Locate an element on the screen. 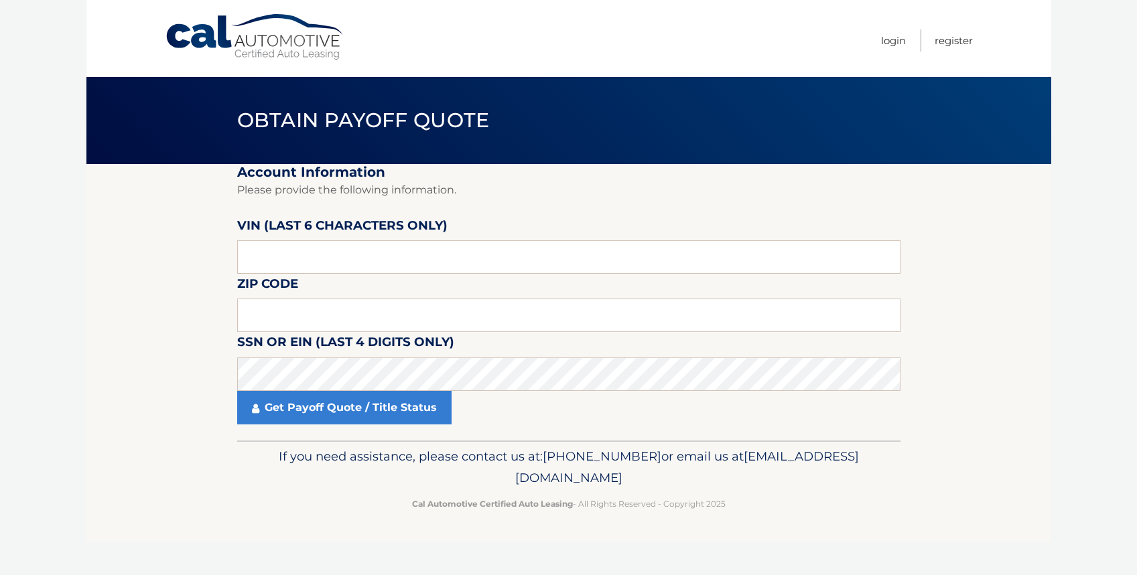  p: Please provide the following information. is located at coordinates (569, 190).